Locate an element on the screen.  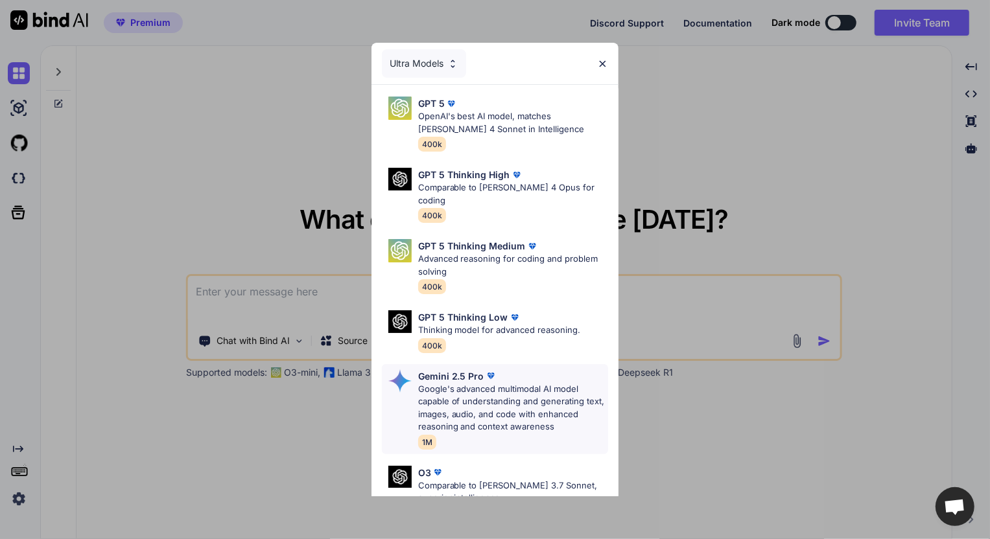
p: Advanced reasoning for coding and problem solving is located at coordinates (513, 265).